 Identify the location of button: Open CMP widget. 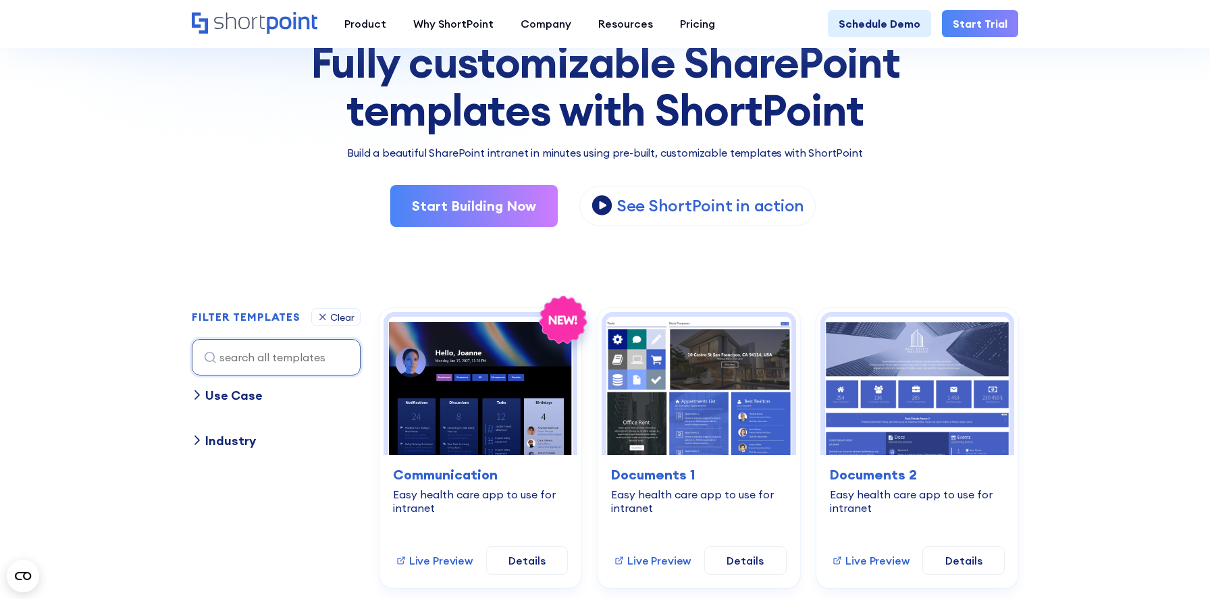
(23, 576).